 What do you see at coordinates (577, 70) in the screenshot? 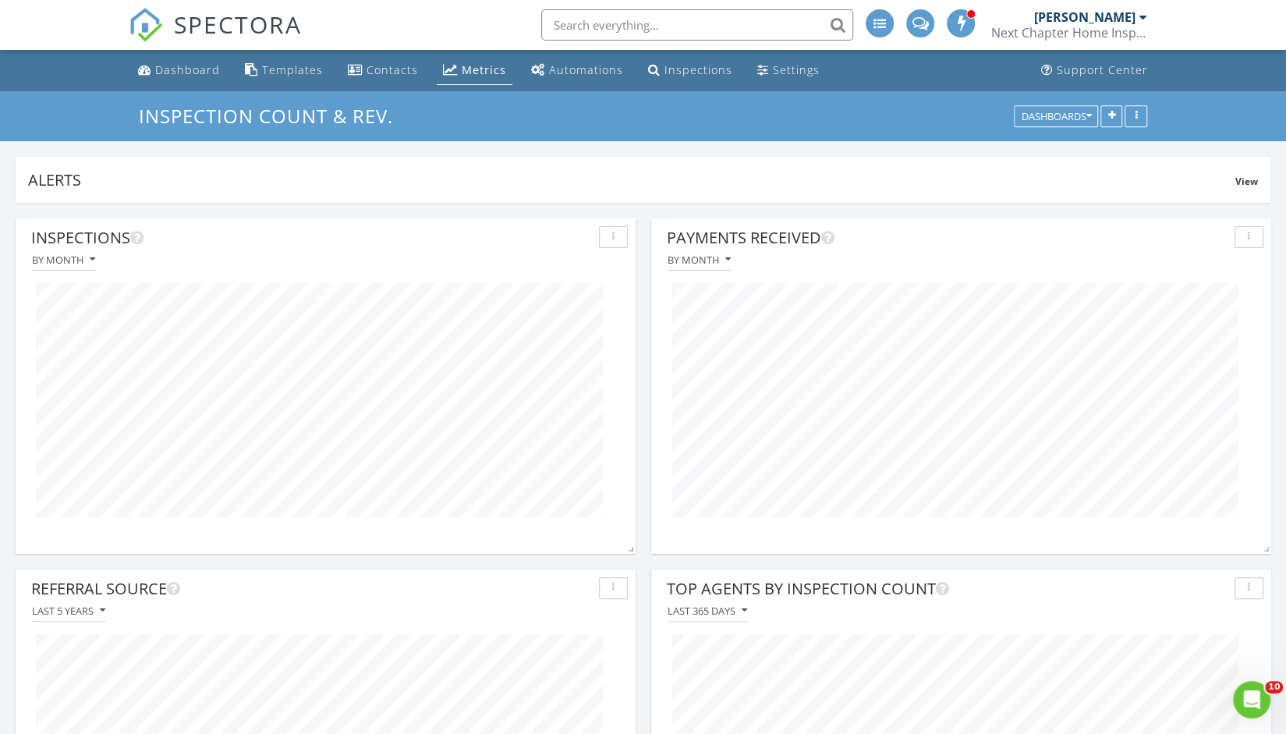
I see `a: Automations (Advanced)` at bounding box center [577, 70].